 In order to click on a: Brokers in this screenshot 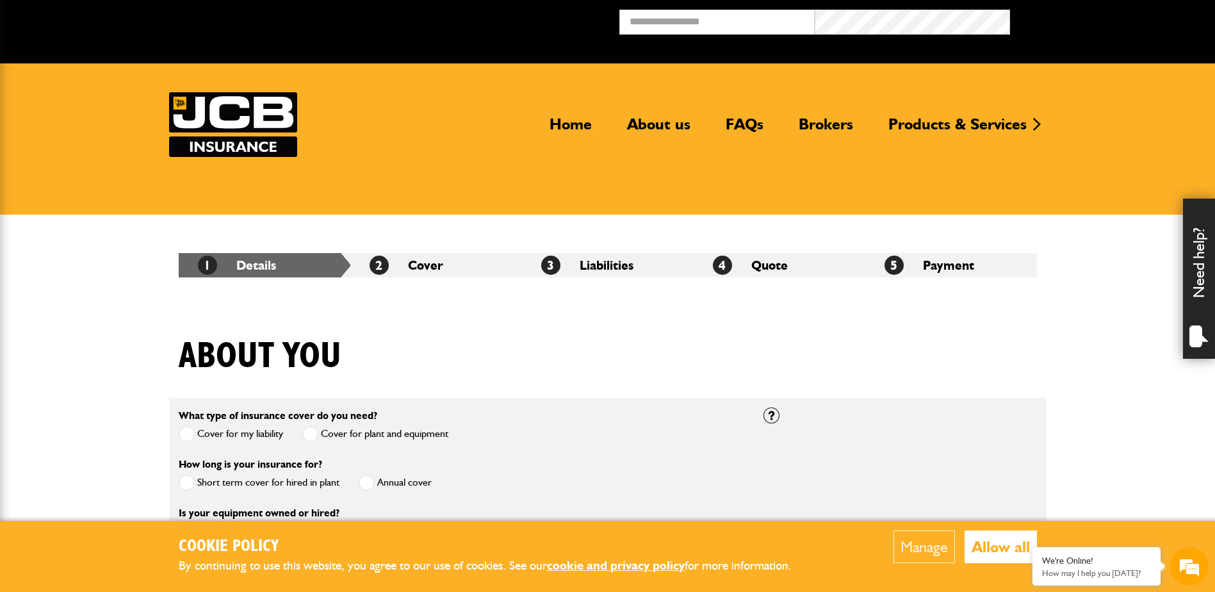, I will do `click(825, 129)`.